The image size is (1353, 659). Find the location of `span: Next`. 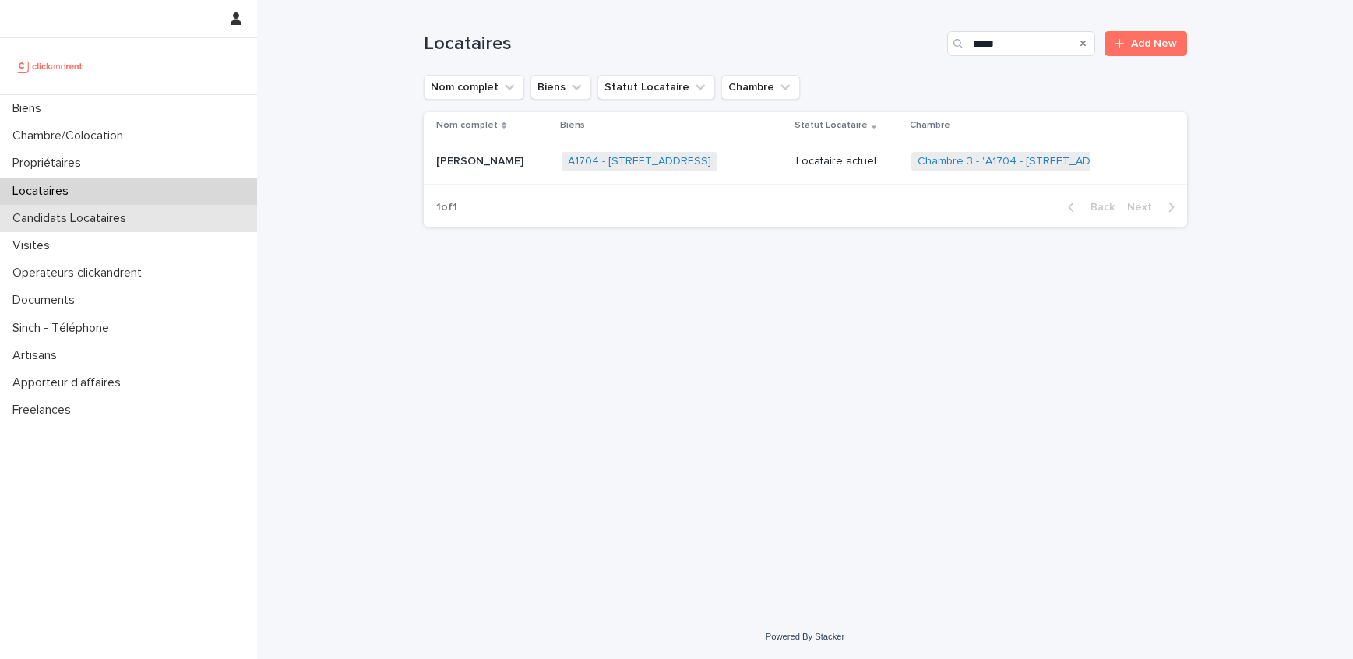

span: Next is located at coordinates (1145, 207).